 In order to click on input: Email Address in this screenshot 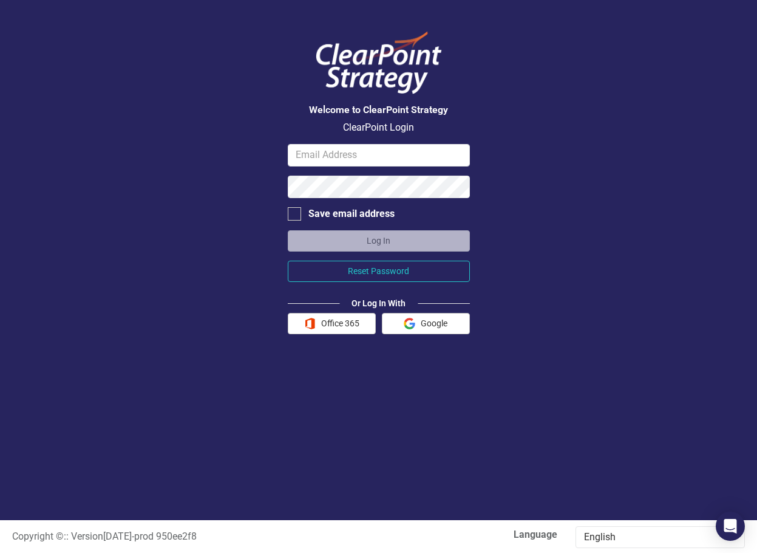, I will do `click(379, 155)`.